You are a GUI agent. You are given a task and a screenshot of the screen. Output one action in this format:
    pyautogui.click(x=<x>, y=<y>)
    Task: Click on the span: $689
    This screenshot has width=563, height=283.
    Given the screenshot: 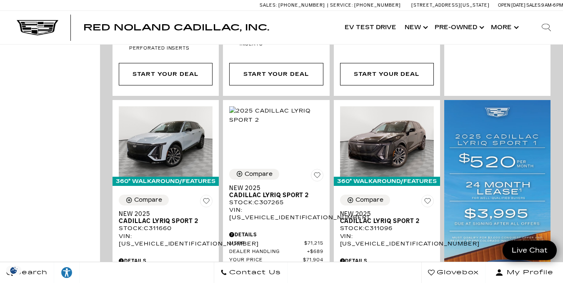 What is the action you would take?
    pyautogui.click(x=315, y=252)
    